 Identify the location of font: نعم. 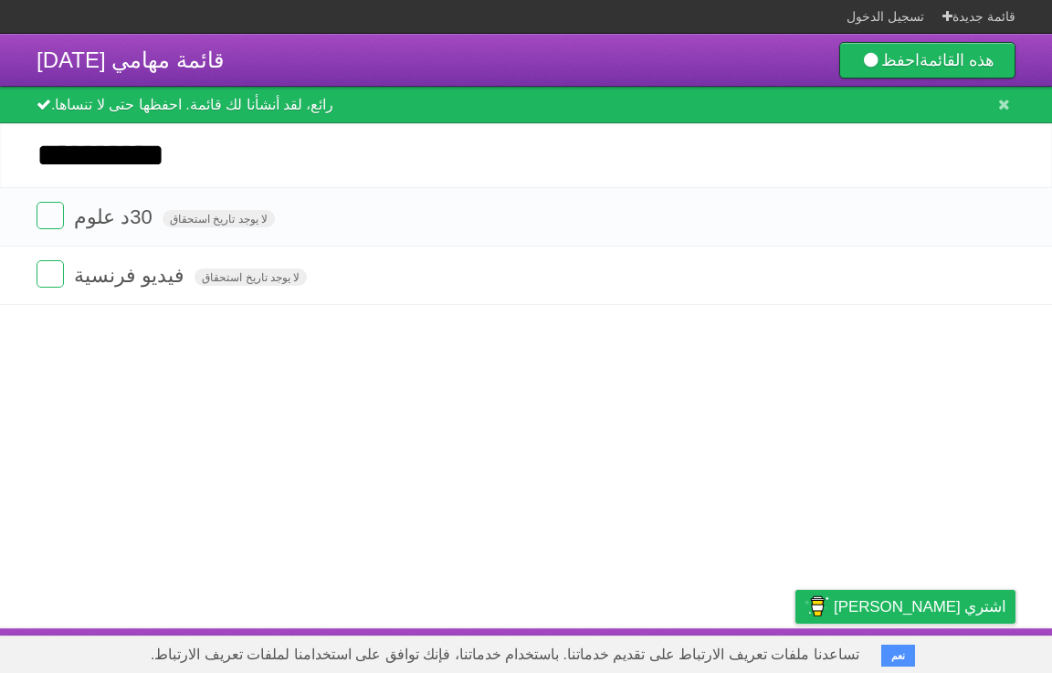
(898, 656).